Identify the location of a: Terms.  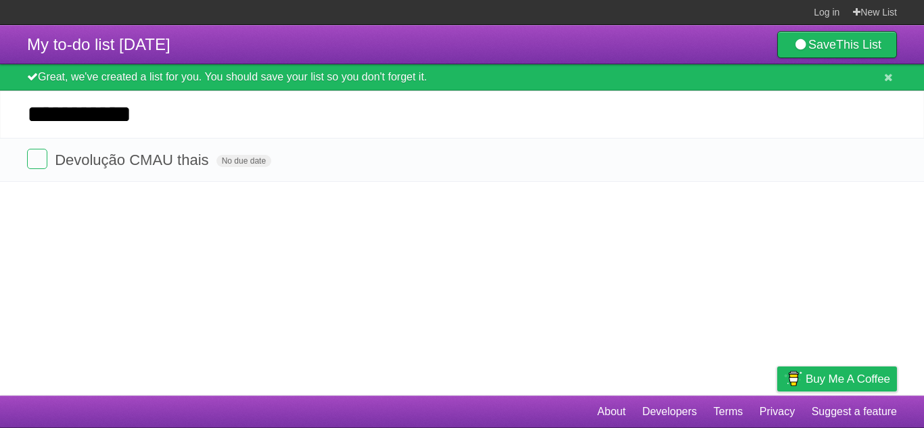
(729, 412).